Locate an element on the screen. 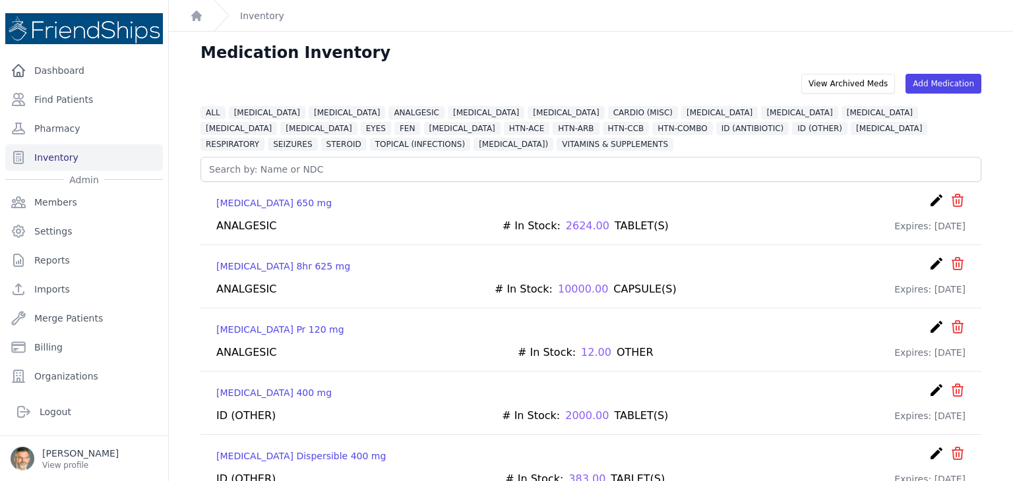 The width and height of the screenshot is (1013, 481). span: ANALGESIC is located at coordinates (416, 113).